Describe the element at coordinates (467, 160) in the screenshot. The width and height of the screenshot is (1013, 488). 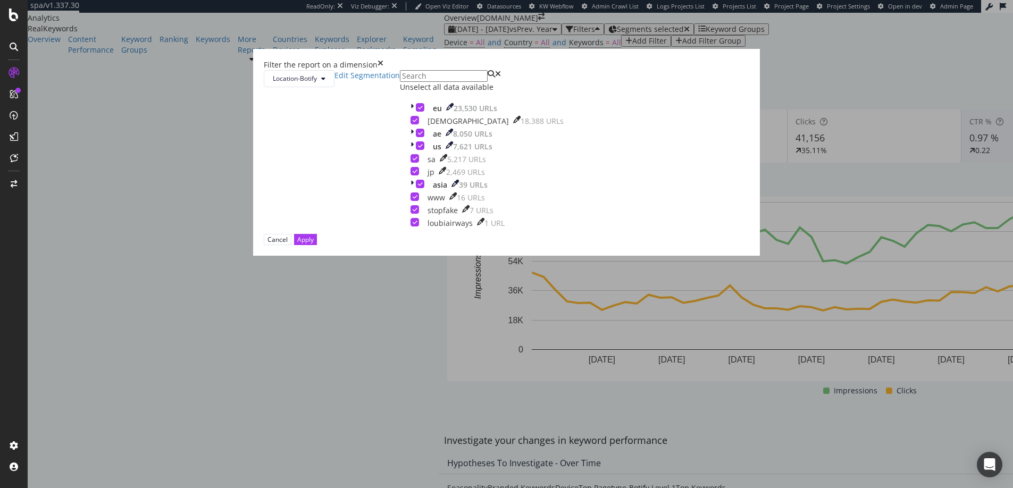
I see `div: 5,217 URLs` at that location.